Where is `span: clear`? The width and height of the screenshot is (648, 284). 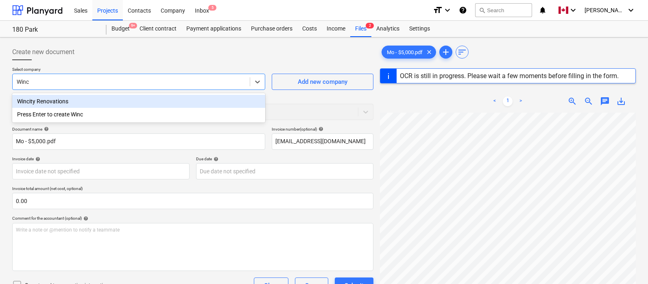
span: clear is located at coordinates (429, 52).